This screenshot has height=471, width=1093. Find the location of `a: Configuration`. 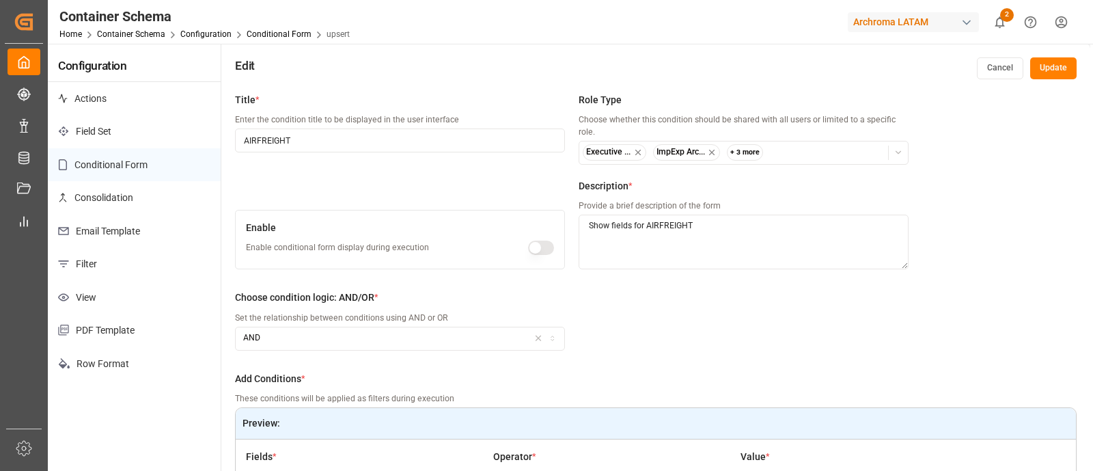

a: Configuration is located at coordinates (206, 34).